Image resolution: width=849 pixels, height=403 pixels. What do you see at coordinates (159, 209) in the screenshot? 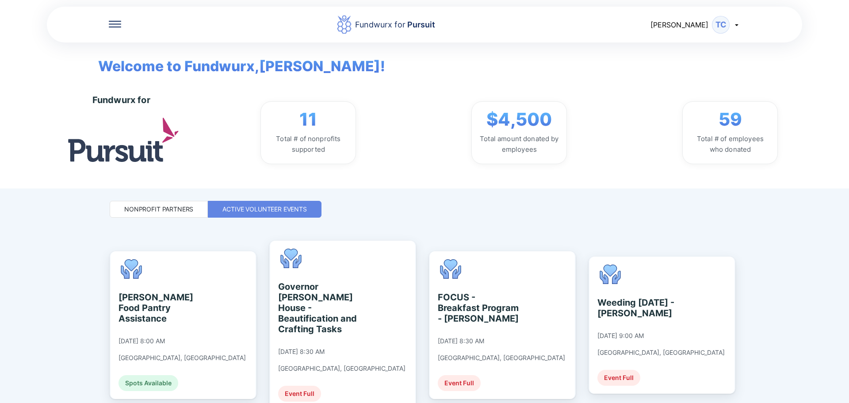
I see `div: Nonprofit Partners` at bounding box center [159, 209].